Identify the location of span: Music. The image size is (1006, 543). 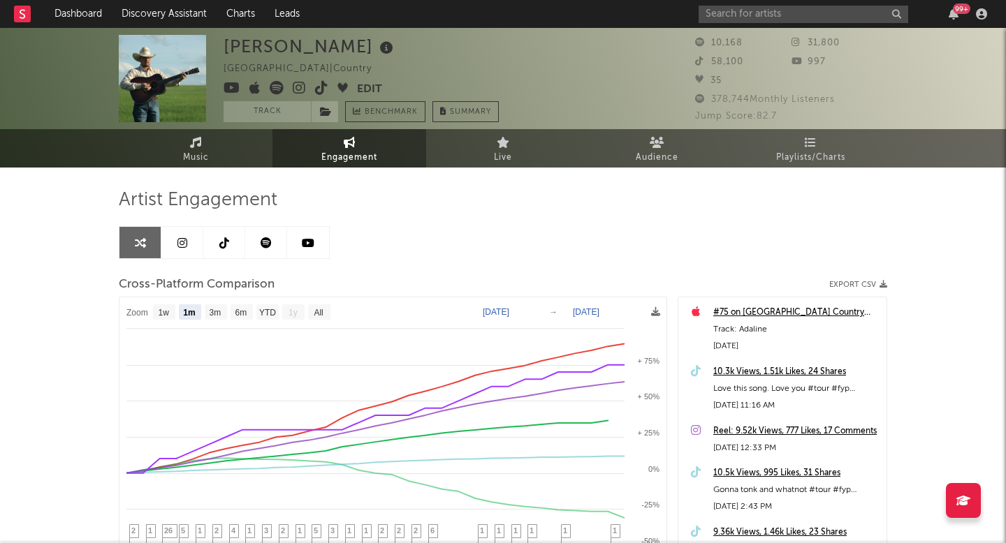
(196, 158).